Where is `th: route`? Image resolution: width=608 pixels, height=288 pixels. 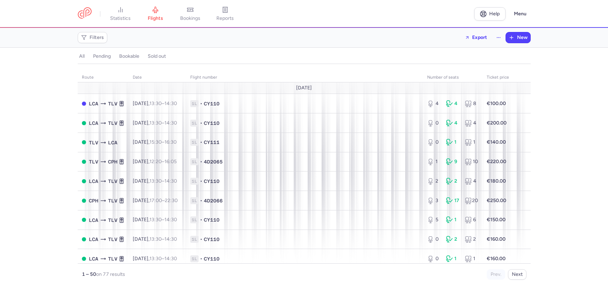
th: route is located at coordinates (103, 78).